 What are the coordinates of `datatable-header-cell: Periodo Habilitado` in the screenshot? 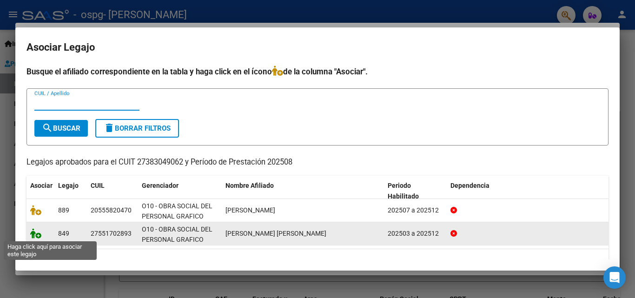 It's located at (415, 191).